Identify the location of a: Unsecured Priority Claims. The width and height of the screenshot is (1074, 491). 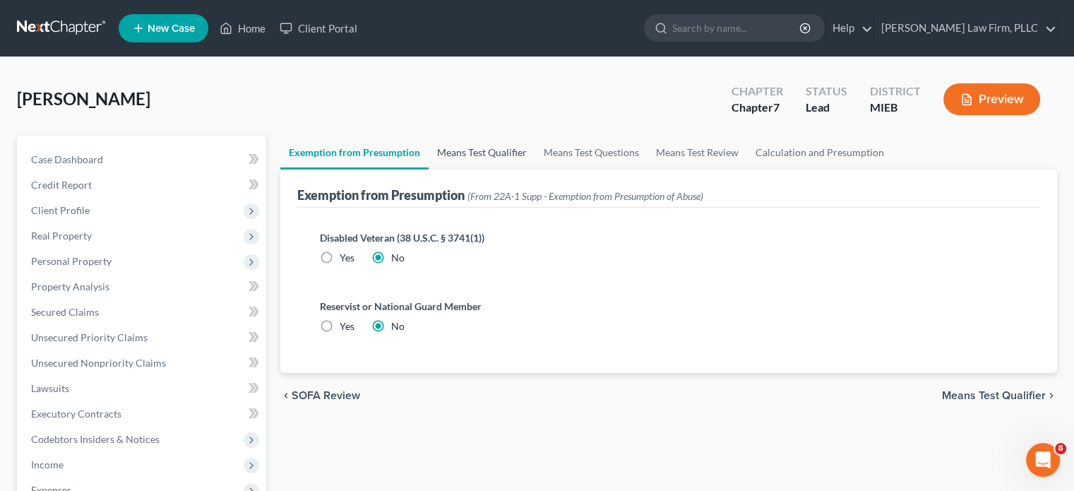
(143, 338).